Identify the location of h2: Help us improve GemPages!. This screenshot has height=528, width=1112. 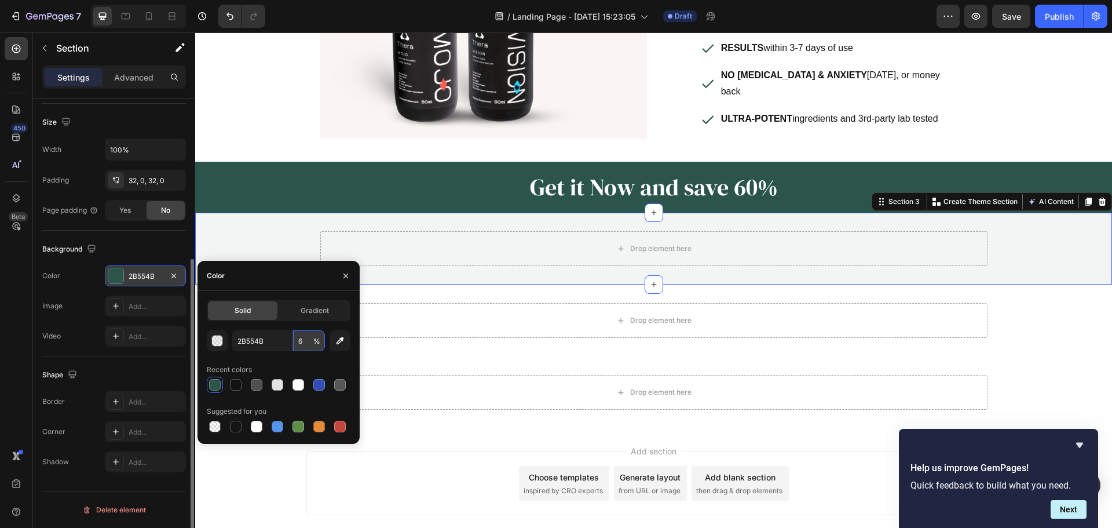
(999, 468).